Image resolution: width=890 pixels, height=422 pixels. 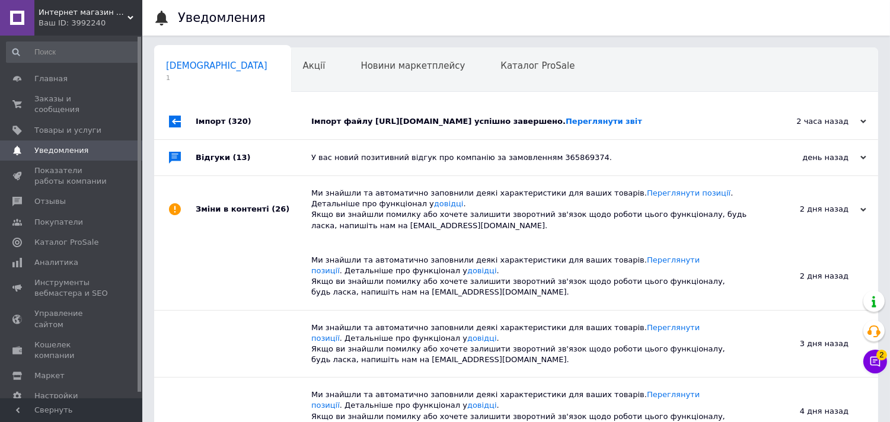 What do you see at coordinates (51, 79) in the screenshot?
I see `span: Главная` at bounding box center [51, 79].